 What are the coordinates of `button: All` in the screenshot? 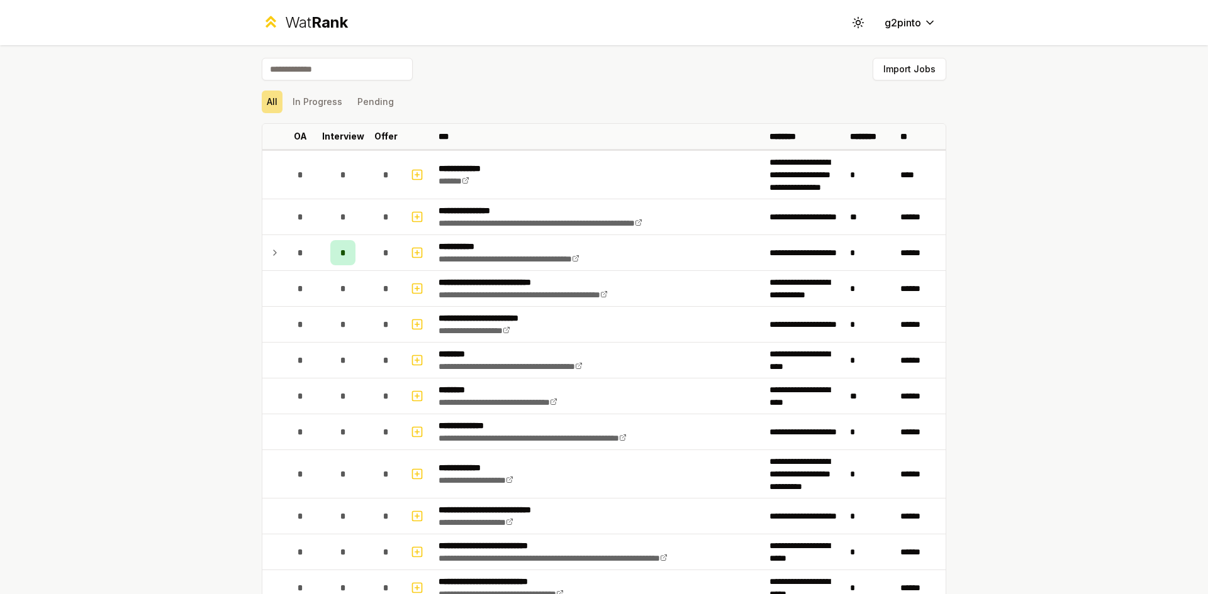 It's located at (272, 102).